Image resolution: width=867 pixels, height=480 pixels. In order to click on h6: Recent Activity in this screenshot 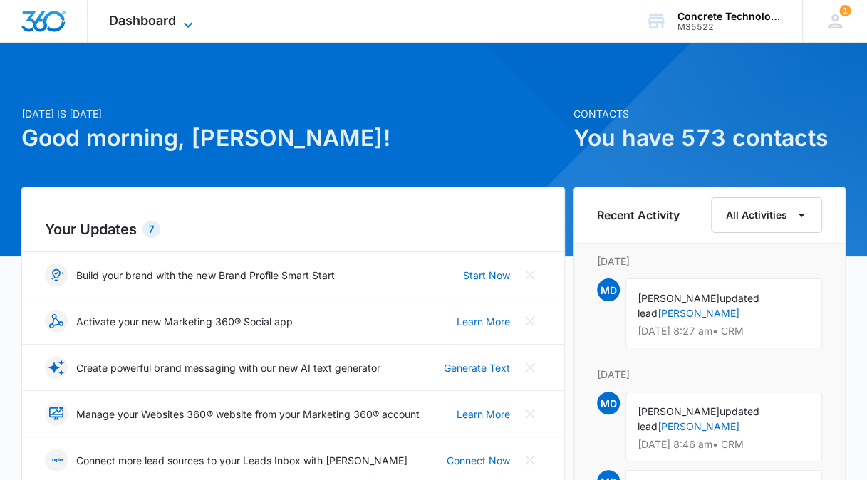, I will do `click(639, 215)`.